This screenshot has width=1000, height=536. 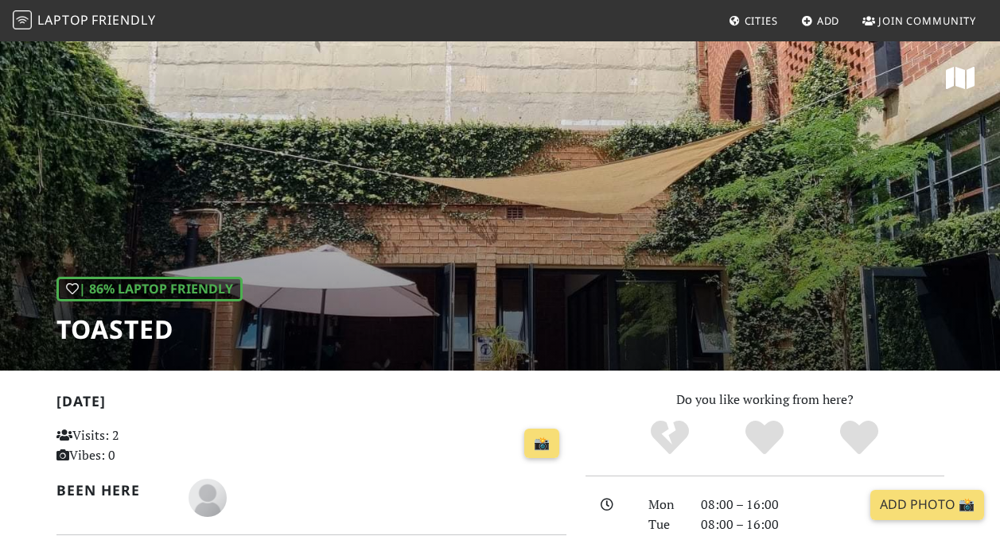 What do you see at coordinates (113, 490) in the screenshot?
I see `h2: Been here` at bounding box center [113, 490].